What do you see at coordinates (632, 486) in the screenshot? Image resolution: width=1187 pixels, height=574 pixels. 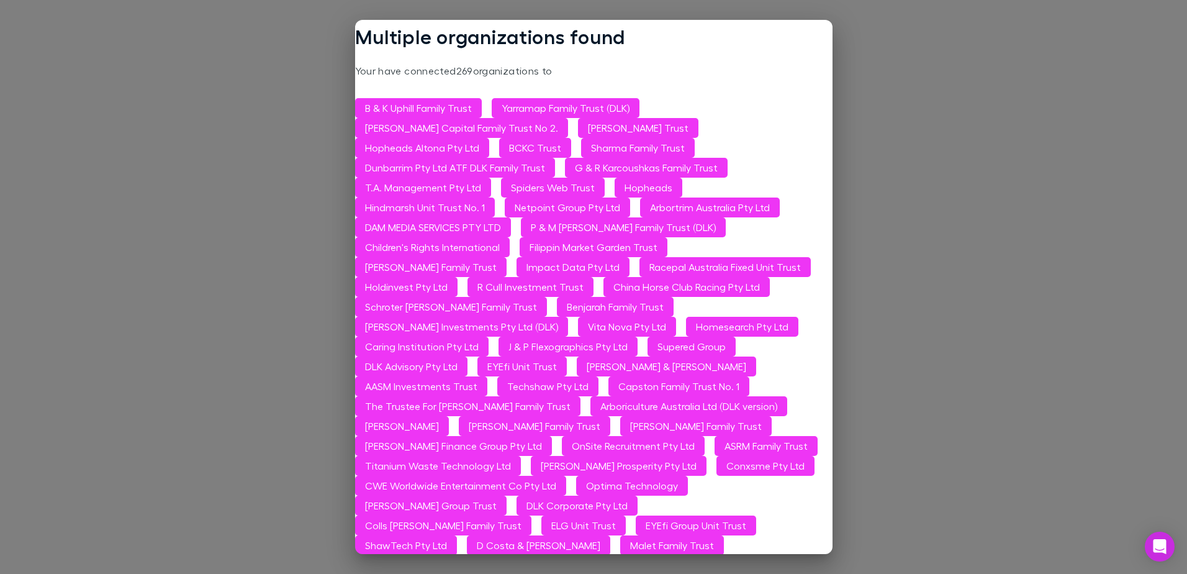 I see `button: Optima Technology` at bounding box center [632, 486].